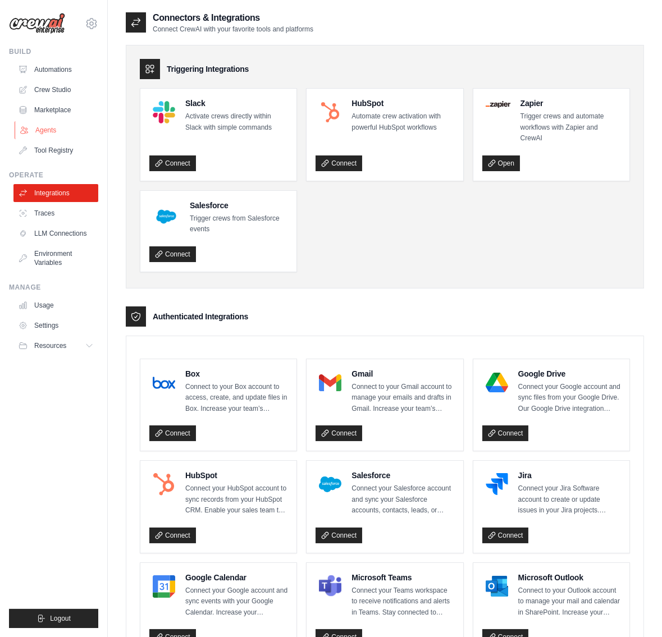 Image resolution: width=662 pixels, height=637 pixels. Describe the element at coordinates (402, 398) in the screenshot. I see `p: Connect to your Gmail account to manage your emails and drafts in Gmail. Increase your team’s pro...` at that location.